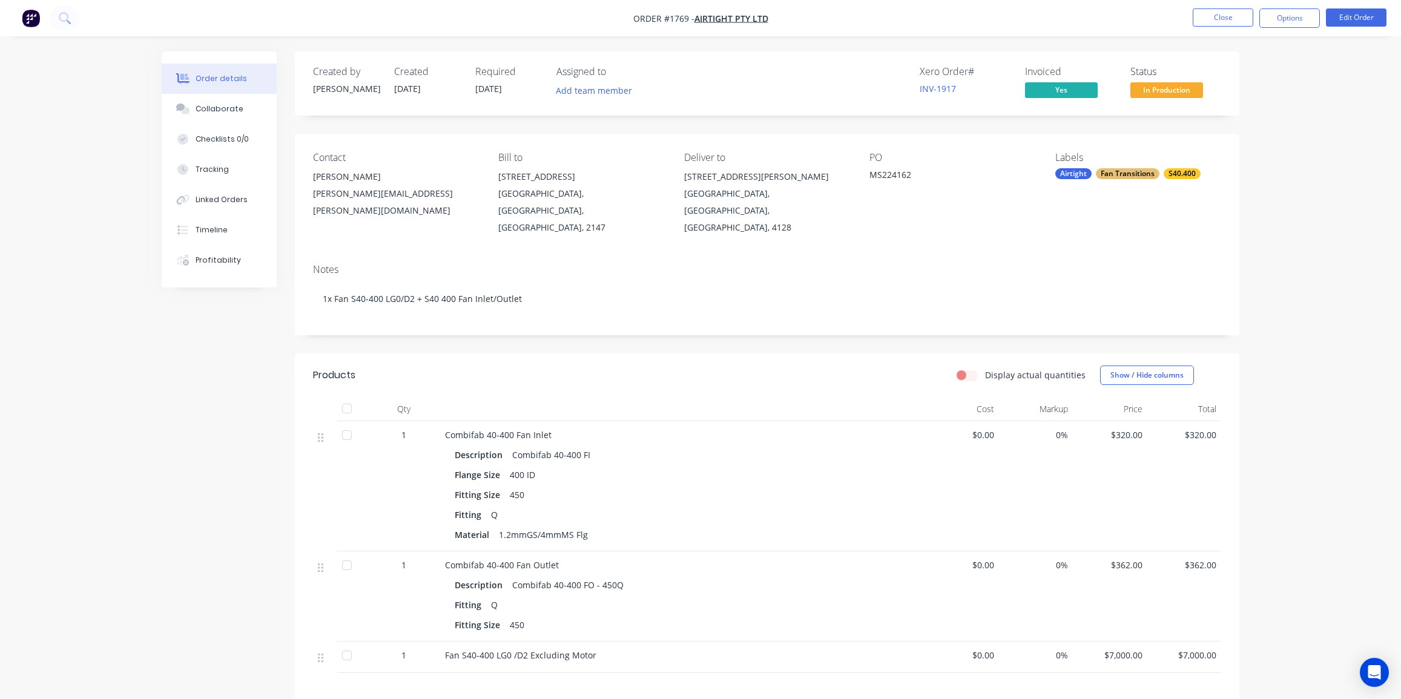 The image size is (1401, 699). What do you see at coordinates (663, 18) in the screenshot?
I see `span: Order #1769 -` at bounding box center [663, 18].